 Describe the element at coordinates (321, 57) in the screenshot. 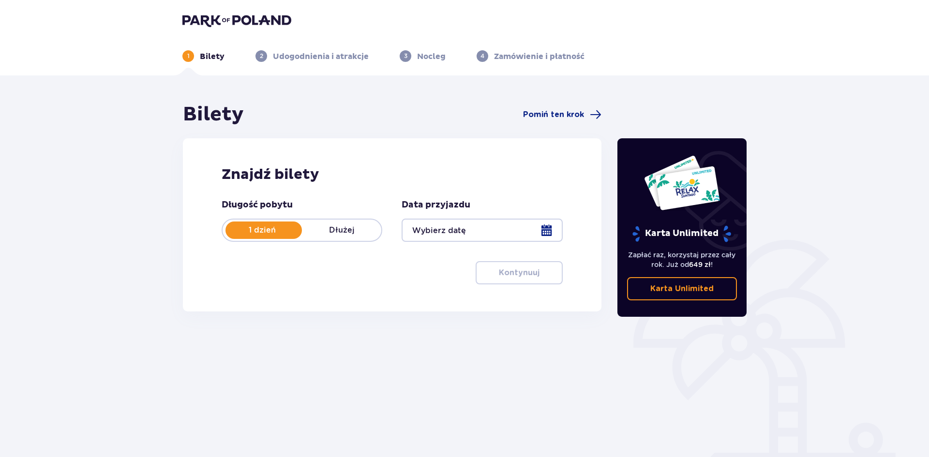

I see `p: Udogodnienia i atrakcje` at that location.